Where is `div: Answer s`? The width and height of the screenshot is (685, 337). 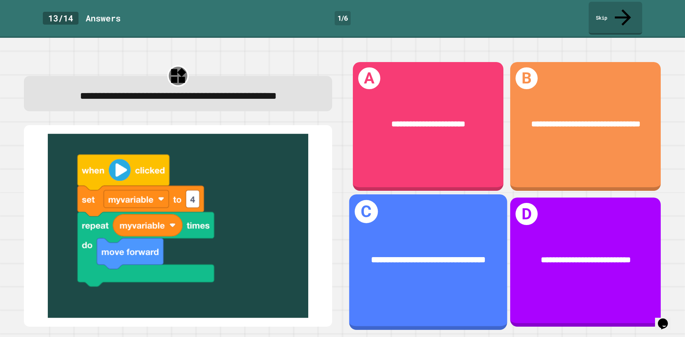
div: Answer s is located at coordinates (103, 18).